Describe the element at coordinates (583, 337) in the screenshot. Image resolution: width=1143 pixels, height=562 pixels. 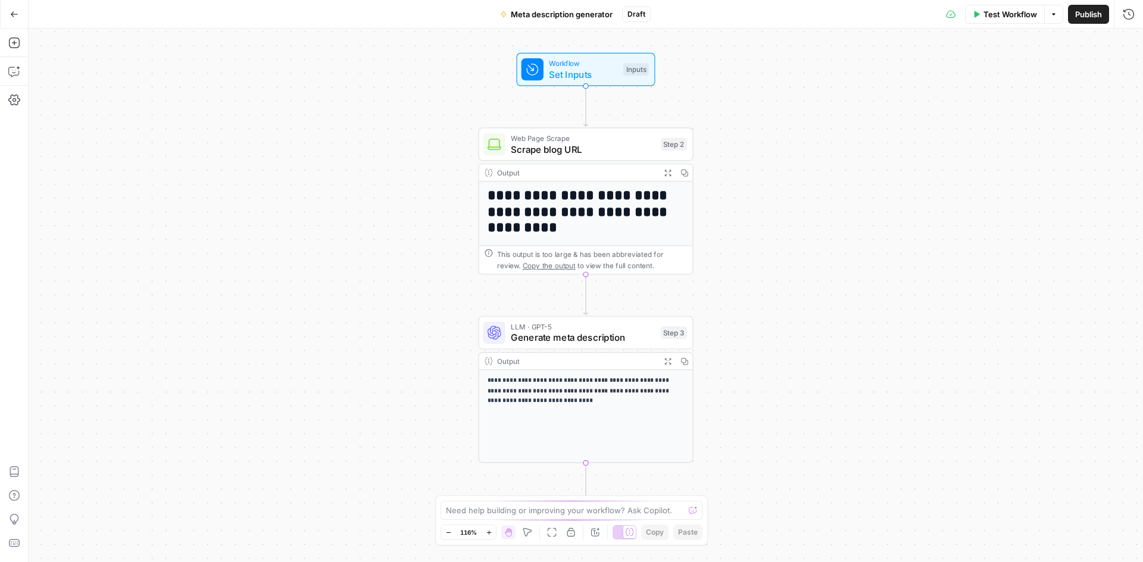
I see `span: Generate meta description` at that location.